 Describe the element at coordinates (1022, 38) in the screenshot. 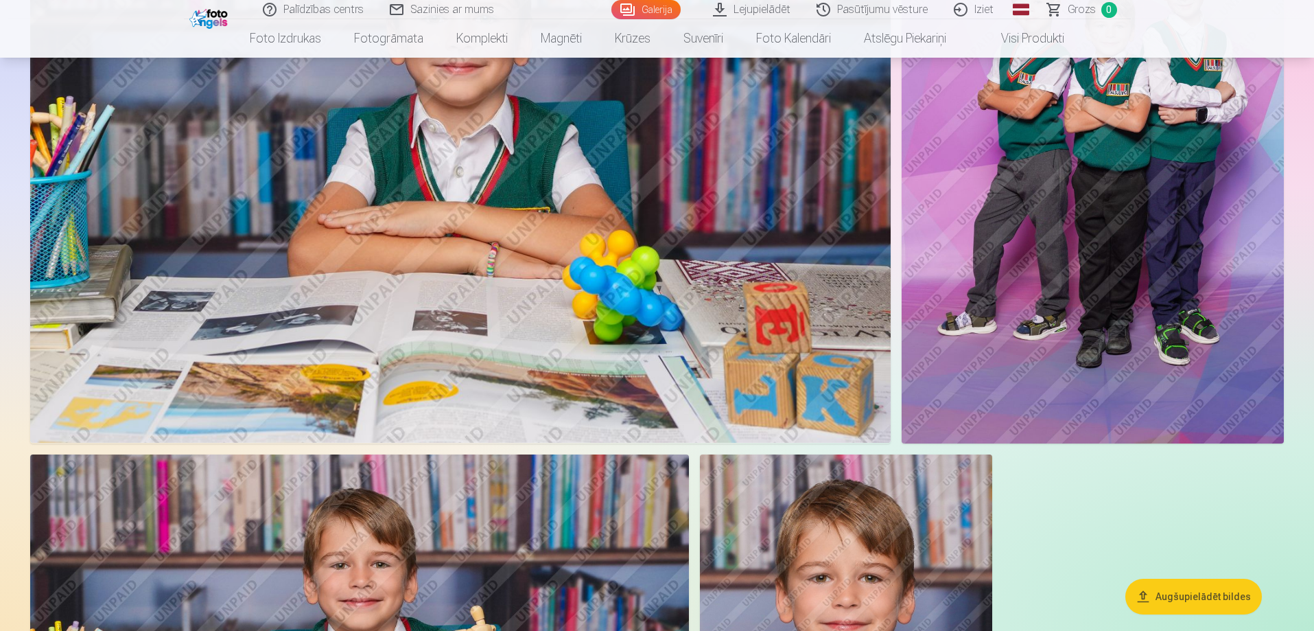

I see `a: Visi produkti` at that location.